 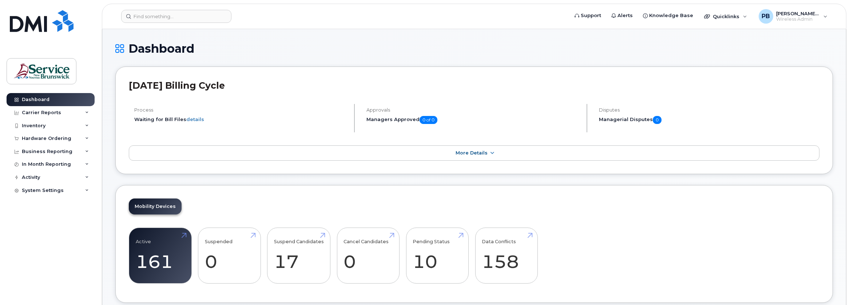 I want to click on h1: Dashboard, so click(x=474, y=48).